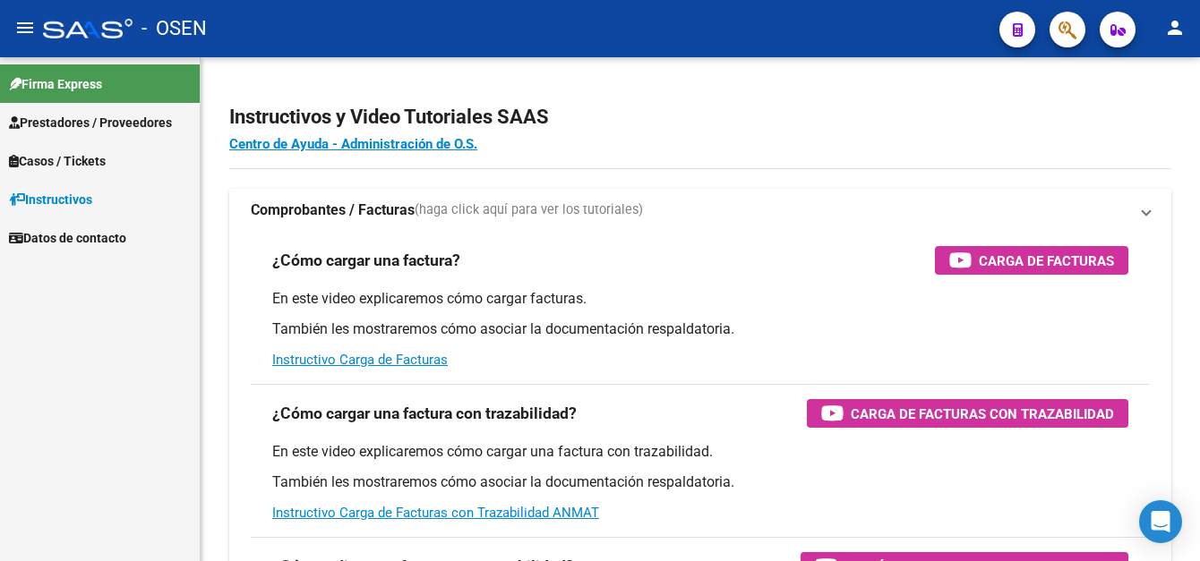 The width and height of the screenshot is (1200, 561). I want to click on mat-icon: person, so click(1175, 28).